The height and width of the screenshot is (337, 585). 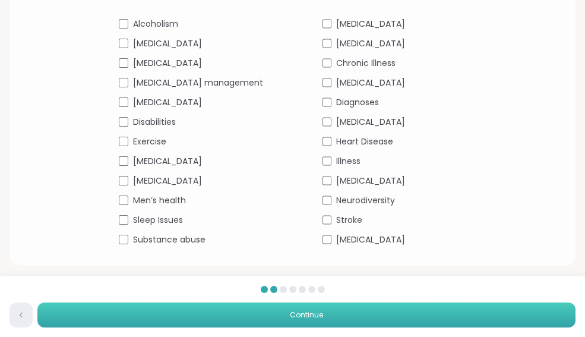 I want to click on span: Chronic Illness, so click(x=366, y=63).